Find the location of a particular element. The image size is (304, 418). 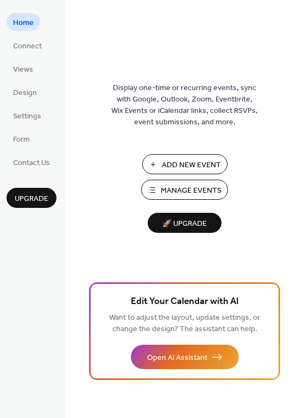

span: Upgrade is located at coordinates (31, 199).